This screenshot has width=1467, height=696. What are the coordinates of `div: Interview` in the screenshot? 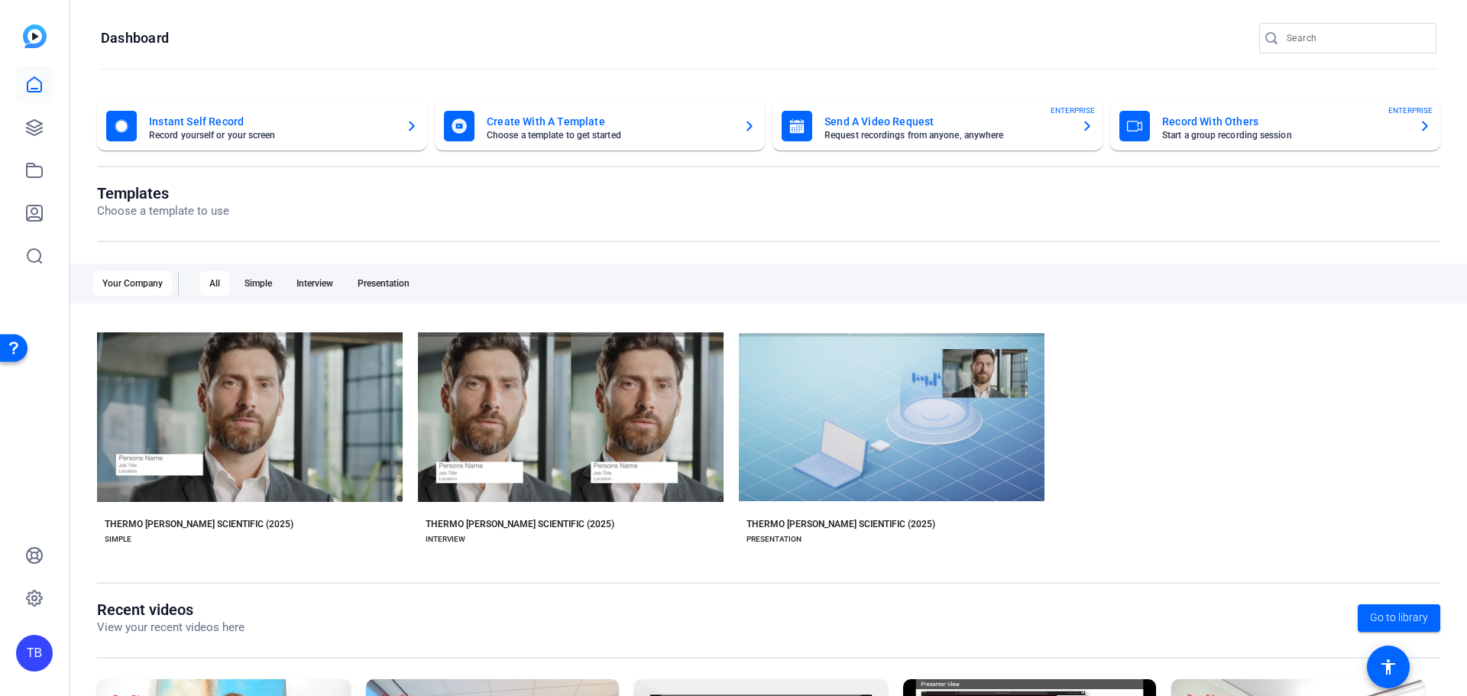 It's located at (315, 283).